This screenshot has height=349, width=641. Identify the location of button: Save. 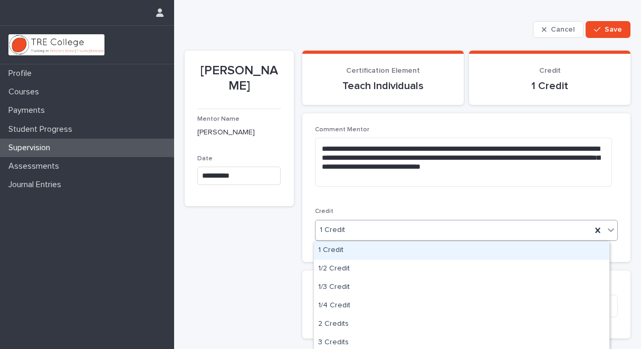
(608, 30).